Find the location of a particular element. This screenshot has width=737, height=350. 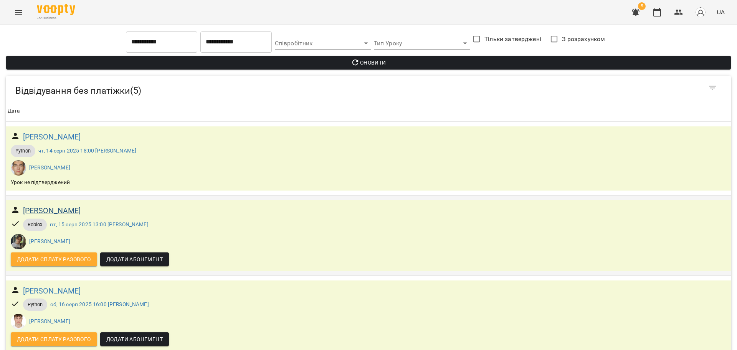

img: Недайборщ Андрій Сергійович is located at coordinates (18, 168).